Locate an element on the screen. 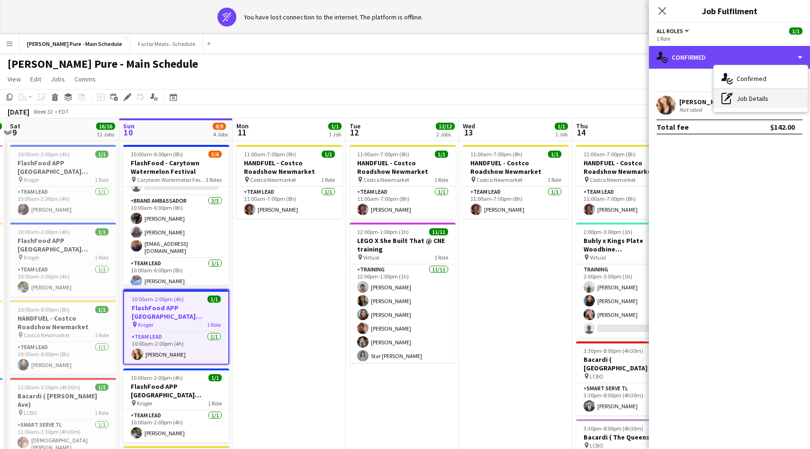 This screenshot has width=810, height=449. div: Not rated is located at coordinates (692, 109).